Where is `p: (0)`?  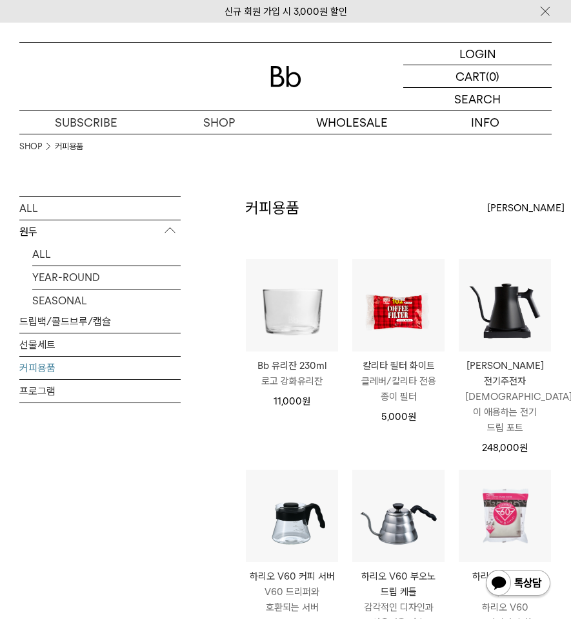
p: (0) is located at coordinates (493, 76).